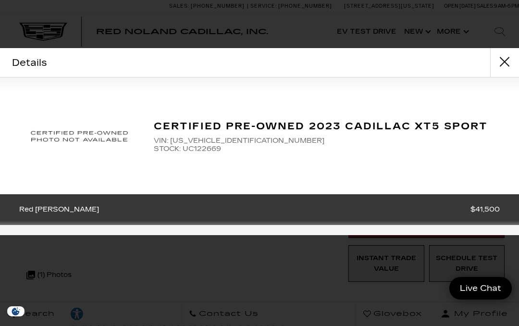 The image size is (519, 326). I want to click on button: close, so click(505, 62).